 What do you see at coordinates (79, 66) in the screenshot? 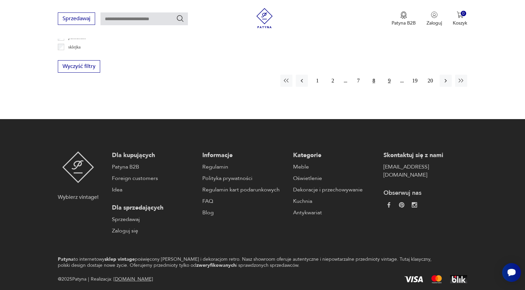
I see `button: Wyczyść filtry` at bounding box center [79, 66].